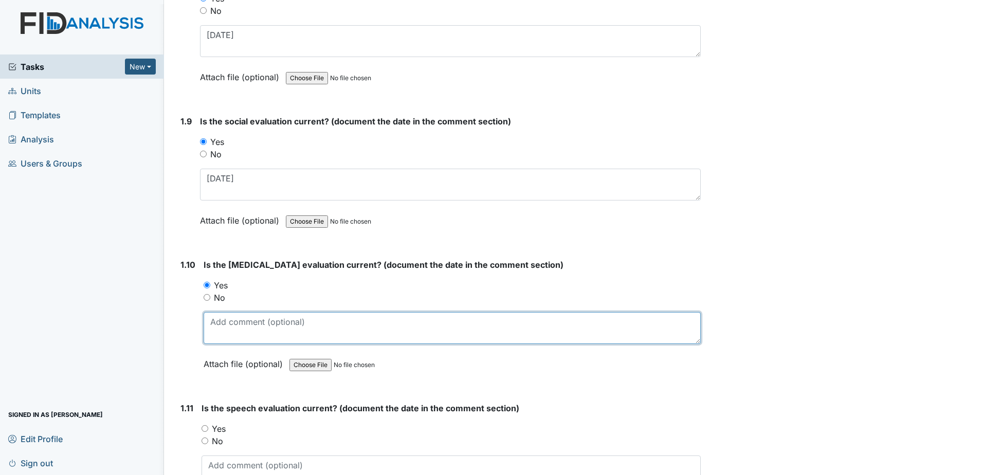 This screenshot has width=983, height=475. Describe the element at coordinates (186, 121) in the screenshot. I see `label: 1.9` at that location.